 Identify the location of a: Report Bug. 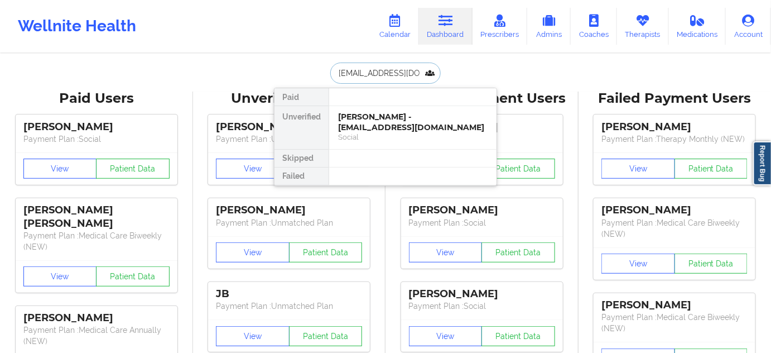
(762, 163).